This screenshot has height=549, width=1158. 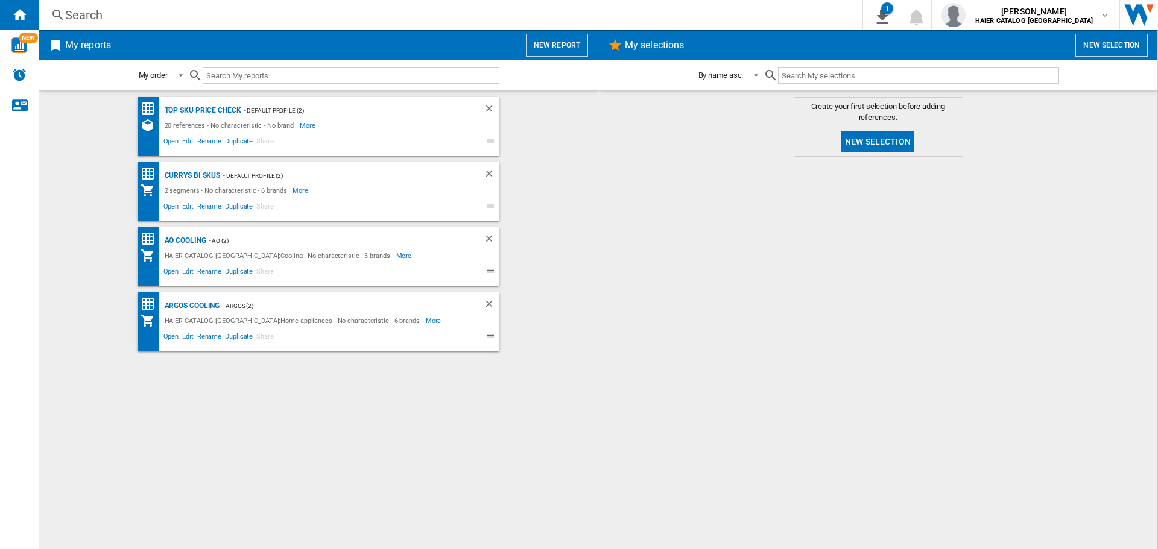 I want to click on div: - Argos (2), so click(x=339, y=306).